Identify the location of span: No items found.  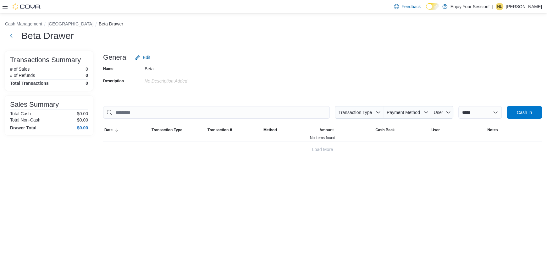
(322, 138).